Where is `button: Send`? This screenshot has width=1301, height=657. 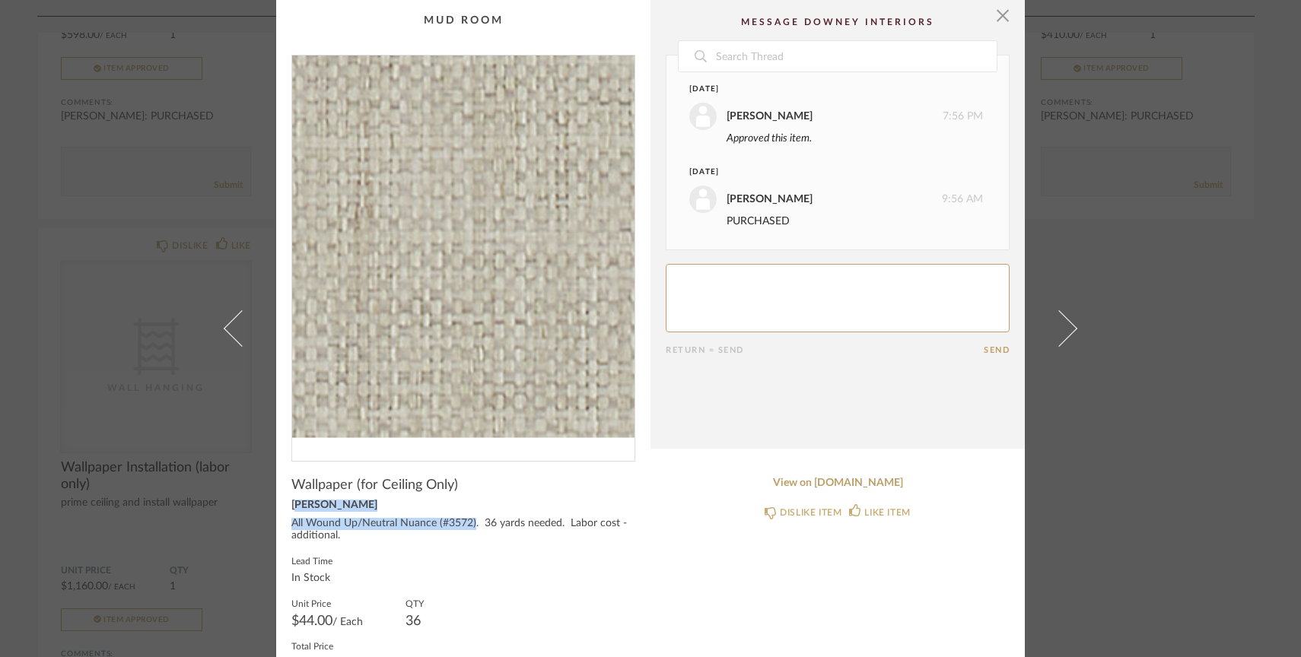 button: Send is located at coordinates (996, 350).